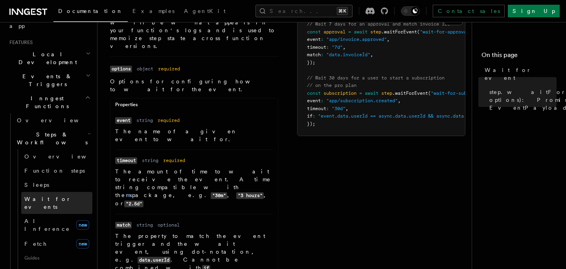 The image size is (566, 269). What do you see at coordinates (49, 80) in the screenshot?
I see `button: Events & Triggers` at bounding box center [49, 80].